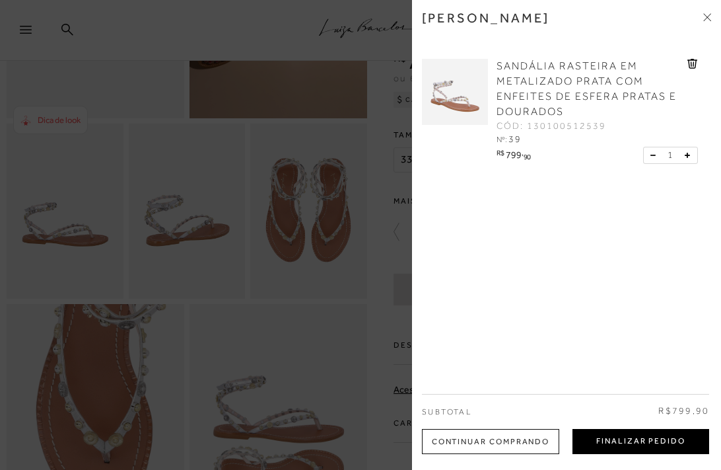 The image size is (721, 470). I want to click on img: SANDÁLIA RASTEIRA EM METALIZADO PRATA COM ENFEITES DE ESFERA PRATAS E DOURADOS, so click(455, 92).